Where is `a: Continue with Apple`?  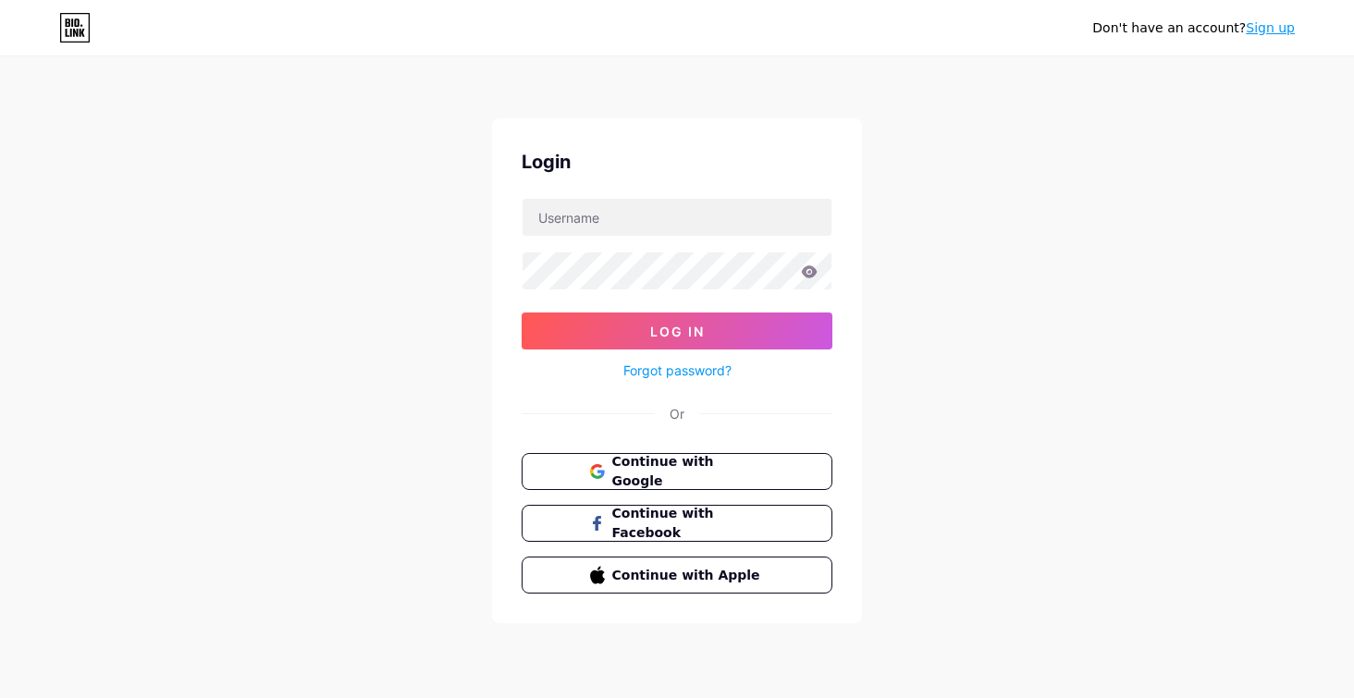 a: Continue with Apple is located at coordinates (677, 575).